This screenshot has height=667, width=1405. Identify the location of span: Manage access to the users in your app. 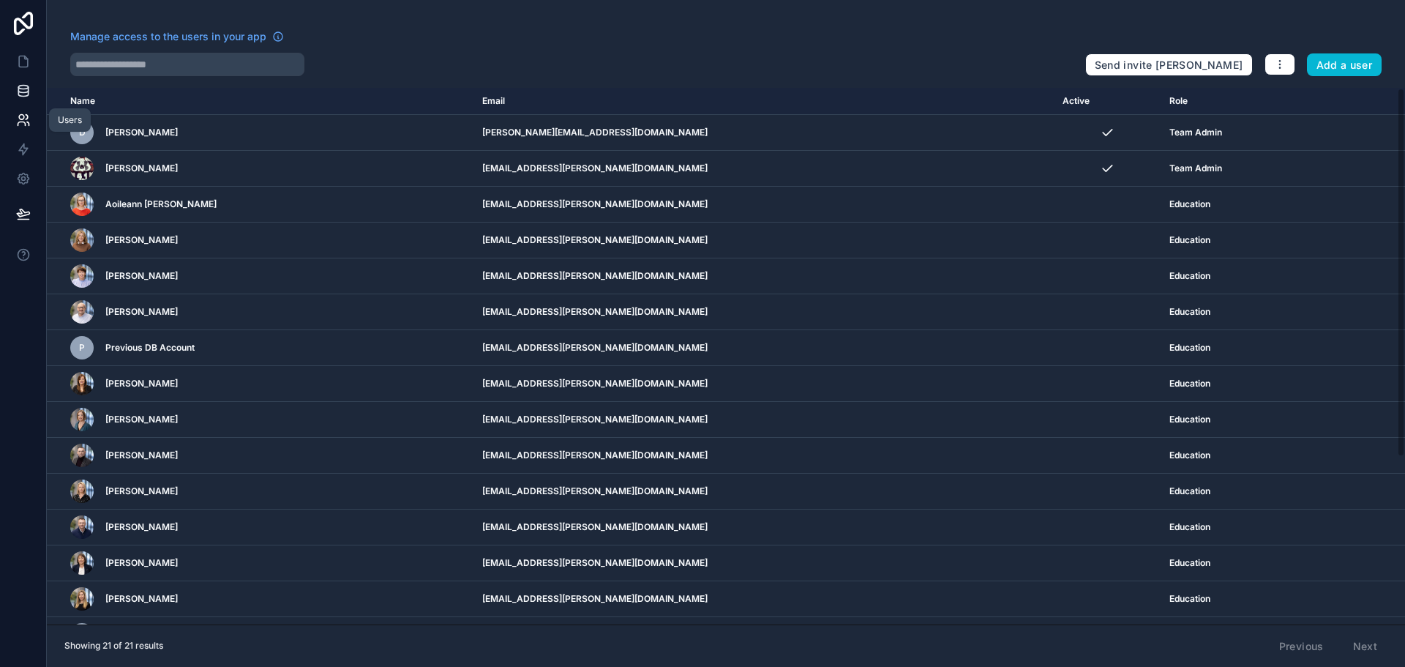
(168, 37).